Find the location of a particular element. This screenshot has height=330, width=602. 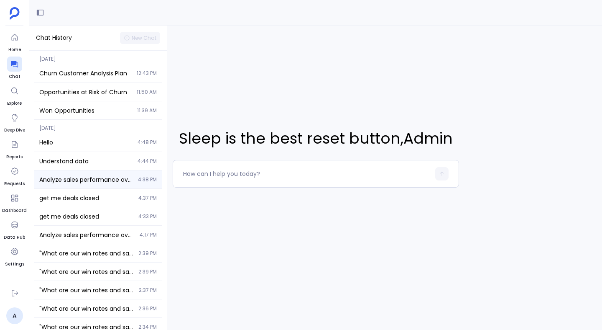

span: Data Hub is located at coordinates (14, 237).